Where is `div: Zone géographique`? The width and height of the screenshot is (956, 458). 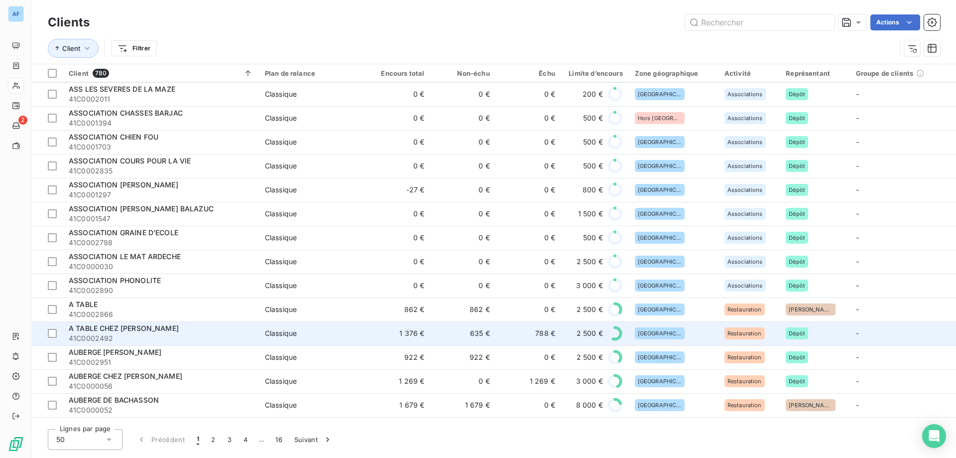 div: Zone géographique is located at coordinates (674, 73).